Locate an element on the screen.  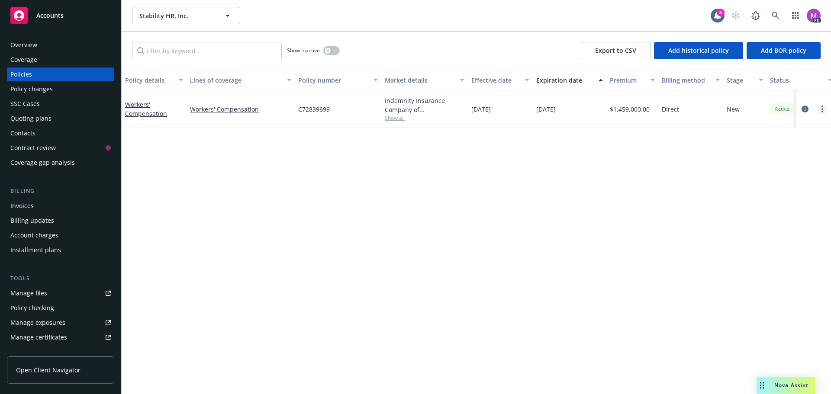
span: Add historical policy is located at coordinates (698, 50).